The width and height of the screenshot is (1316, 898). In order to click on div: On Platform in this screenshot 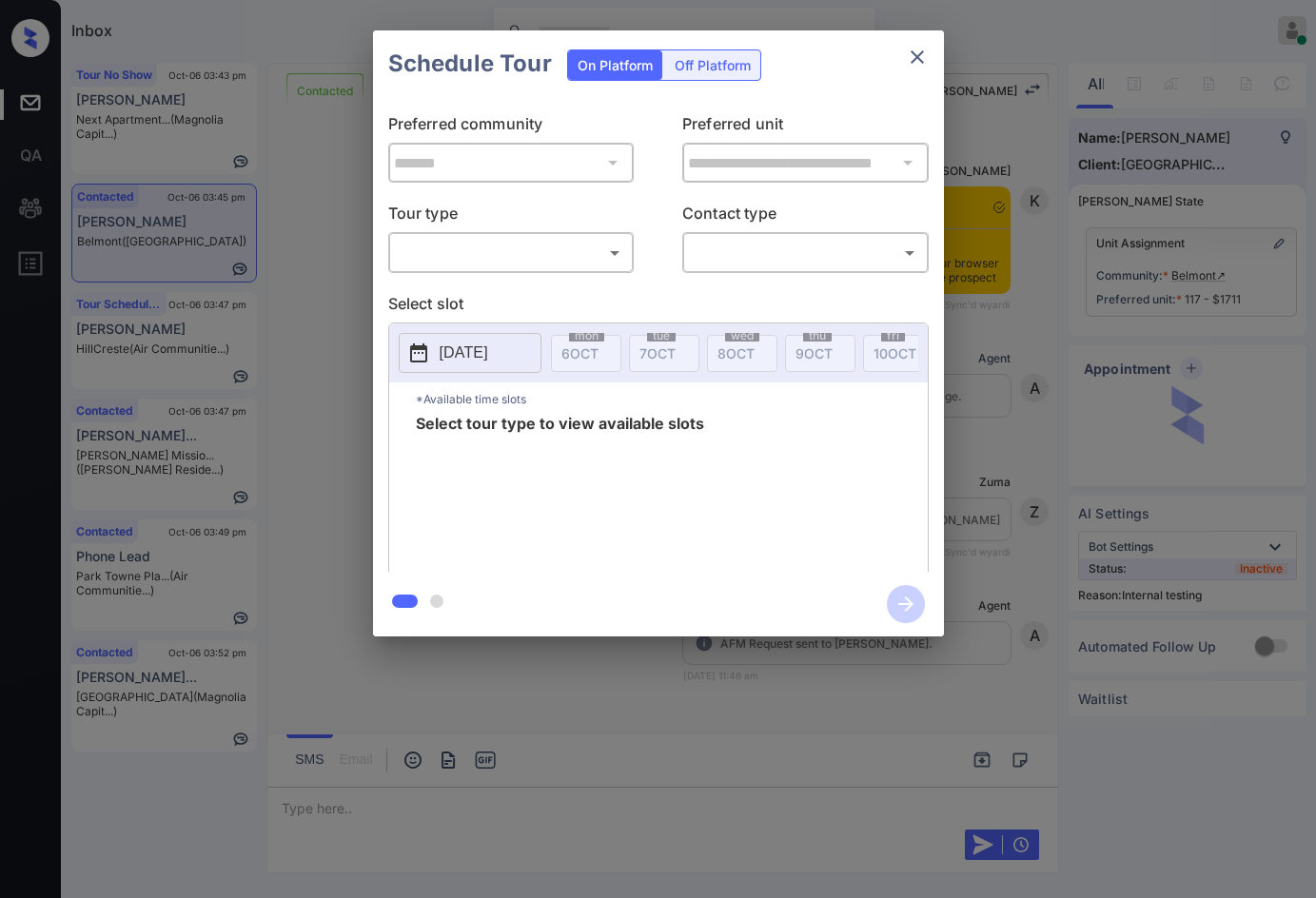, I will do `click(615, 65)`.